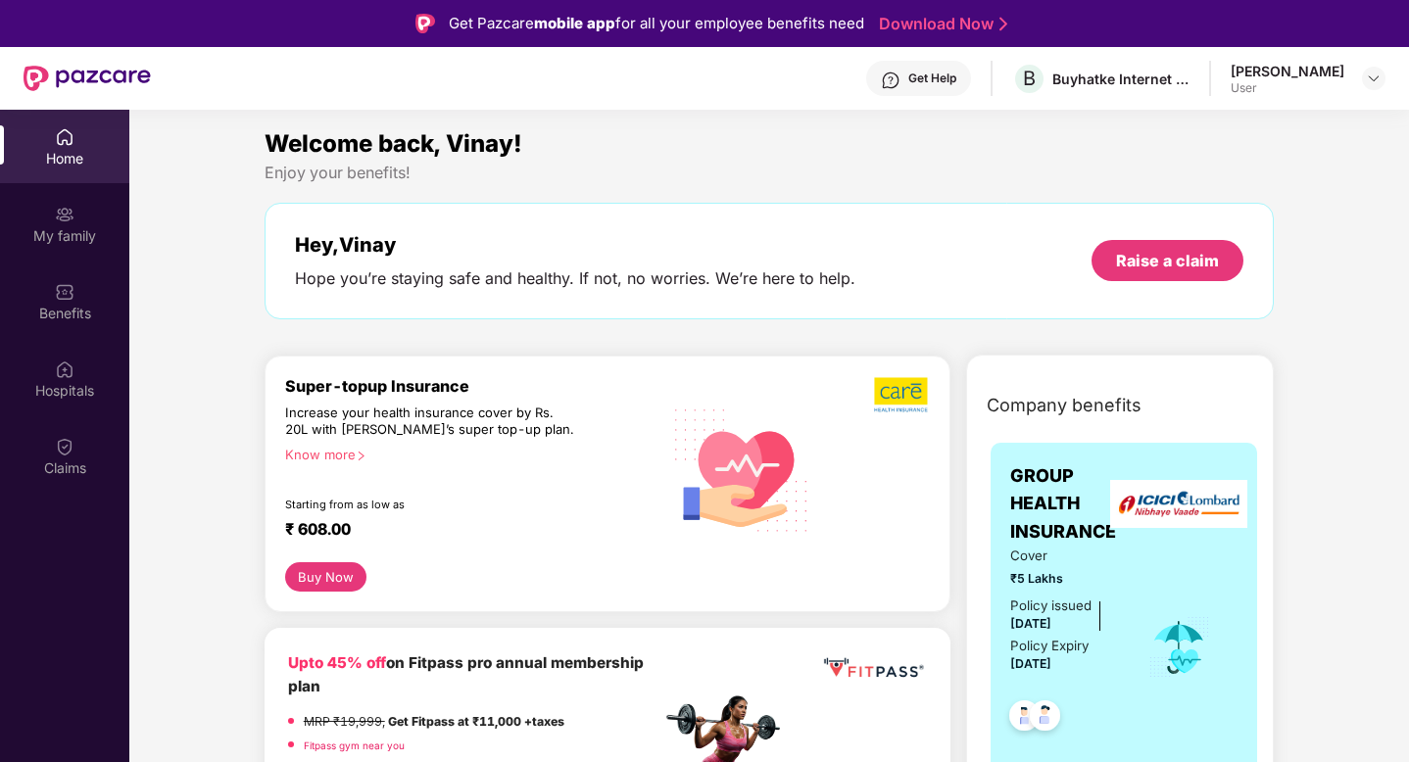  I want to click on img: svg+xml;base64,PHN2ZyBpZD0iSGVscC0zMngzMiIgeG1sbnM9Imh0dHA6Ly93d3cudzMub3JnLzIwMDAvc3ZnIiB3aWR0aD..., so click(891, 80).